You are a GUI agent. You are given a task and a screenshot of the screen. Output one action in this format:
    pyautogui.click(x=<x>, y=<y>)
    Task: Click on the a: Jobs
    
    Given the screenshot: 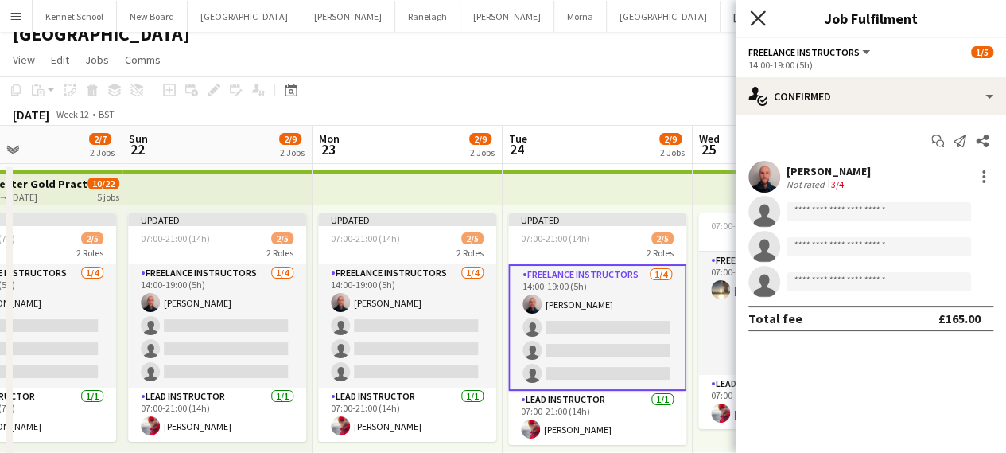 What is the action you would take?
    pyautogui.click(x=97, y=60)
    